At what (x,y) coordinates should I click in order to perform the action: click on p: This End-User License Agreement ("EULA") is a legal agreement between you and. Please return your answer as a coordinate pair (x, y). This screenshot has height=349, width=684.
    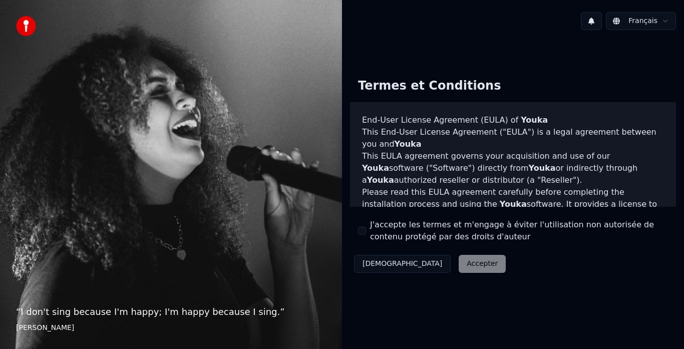
    Looking at the image, I should click on (513, 138).